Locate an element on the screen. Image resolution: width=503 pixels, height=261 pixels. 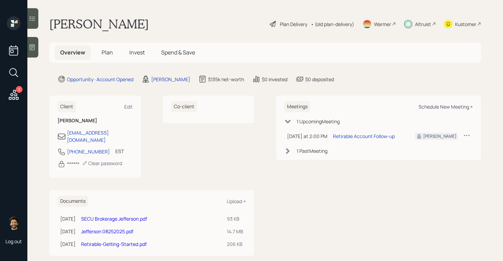
div: 1 Upcoming Meeting is located at coordinates (318, 121).